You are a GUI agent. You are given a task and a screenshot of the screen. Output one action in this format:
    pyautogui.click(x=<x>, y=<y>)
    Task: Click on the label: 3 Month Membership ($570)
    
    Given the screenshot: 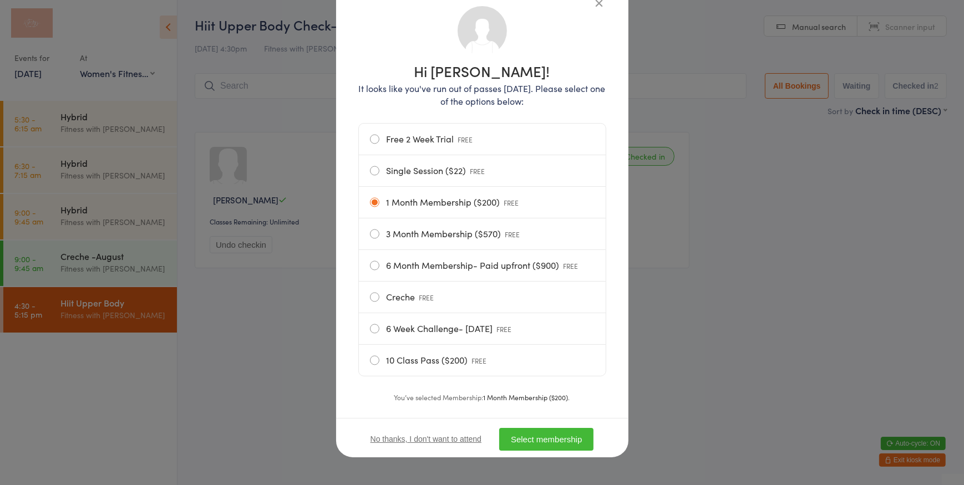 What is the action you would take?
    pyautogui.click(x=482, y=234)
    